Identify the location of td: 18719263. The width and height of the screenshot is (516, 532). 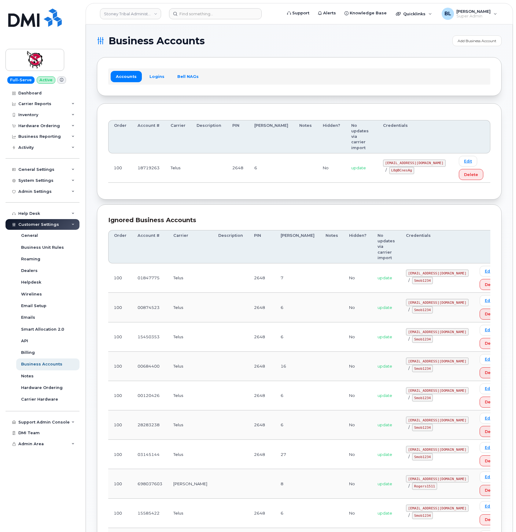
(149, 168).